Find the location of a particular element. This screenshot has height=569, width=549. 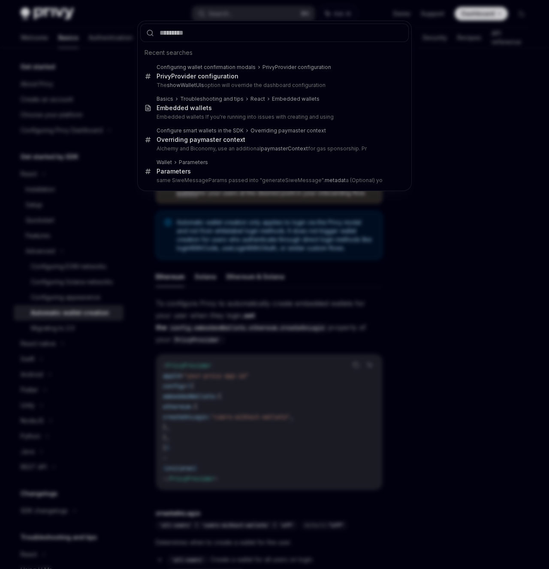

div: React is located at coordinates (258, 99).